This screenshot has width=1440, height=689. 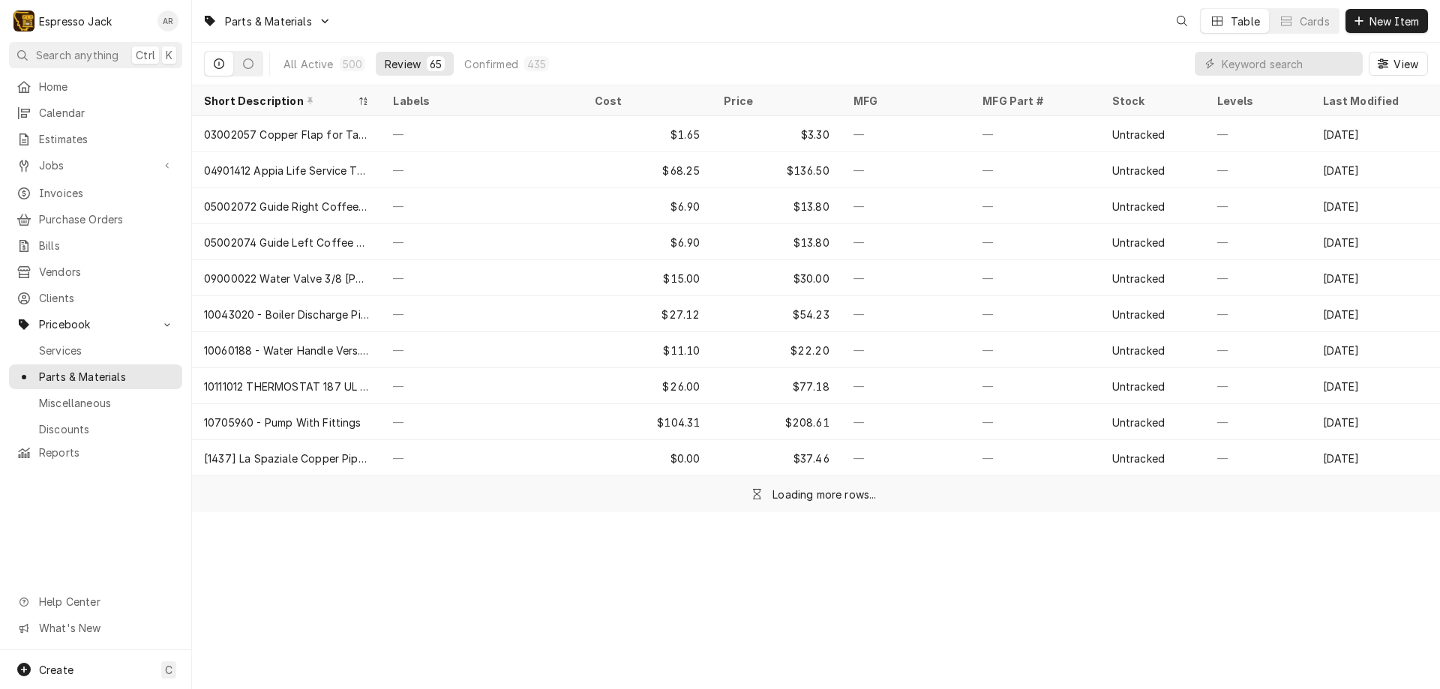 I want to click on a: Estimates, so click(x=95, y=139).